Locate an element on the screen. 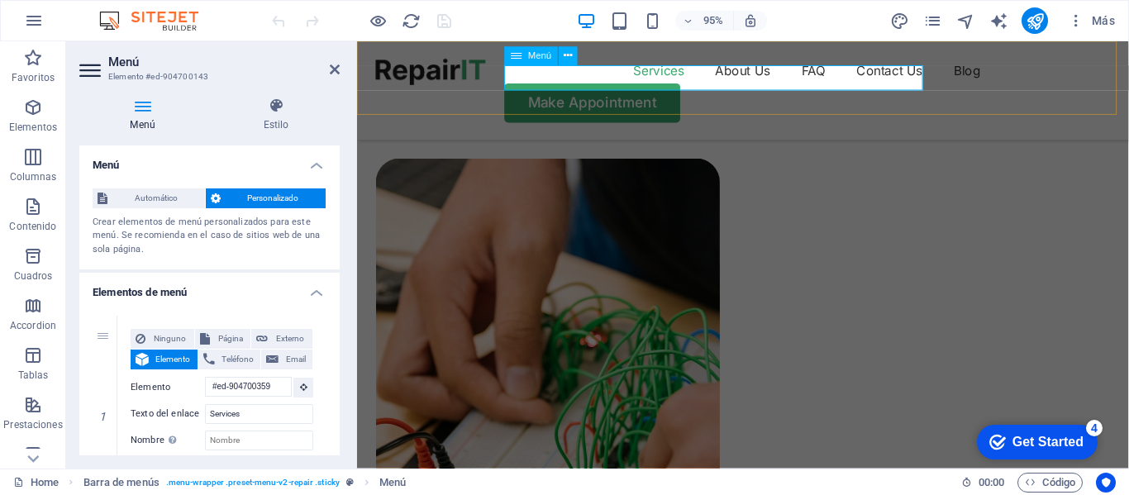 Image resolution: width=1129 pixels, height=495 pixels. button: publish is located at coordinates (1034, 21).